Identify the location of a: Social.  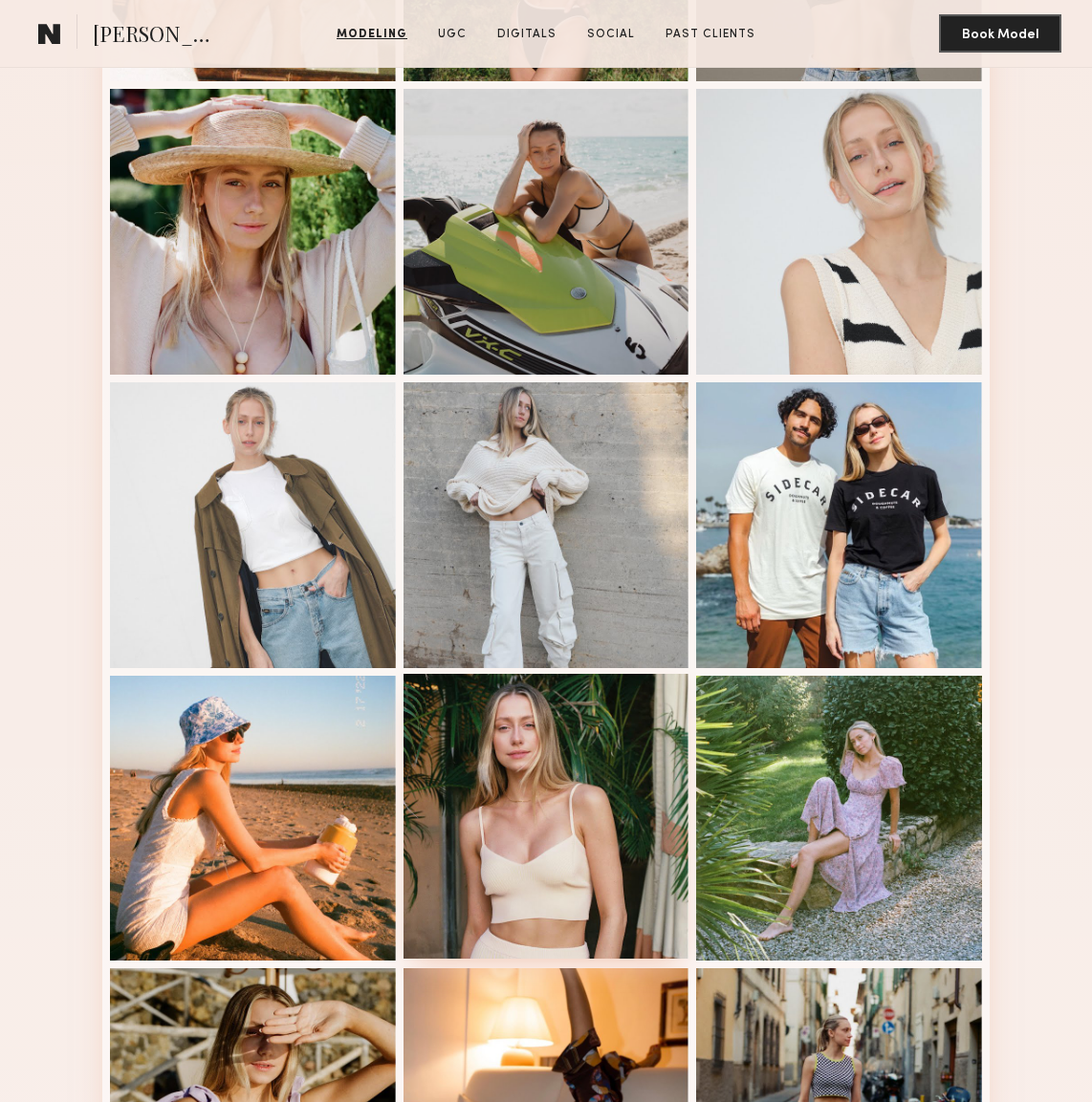
(611, 34).